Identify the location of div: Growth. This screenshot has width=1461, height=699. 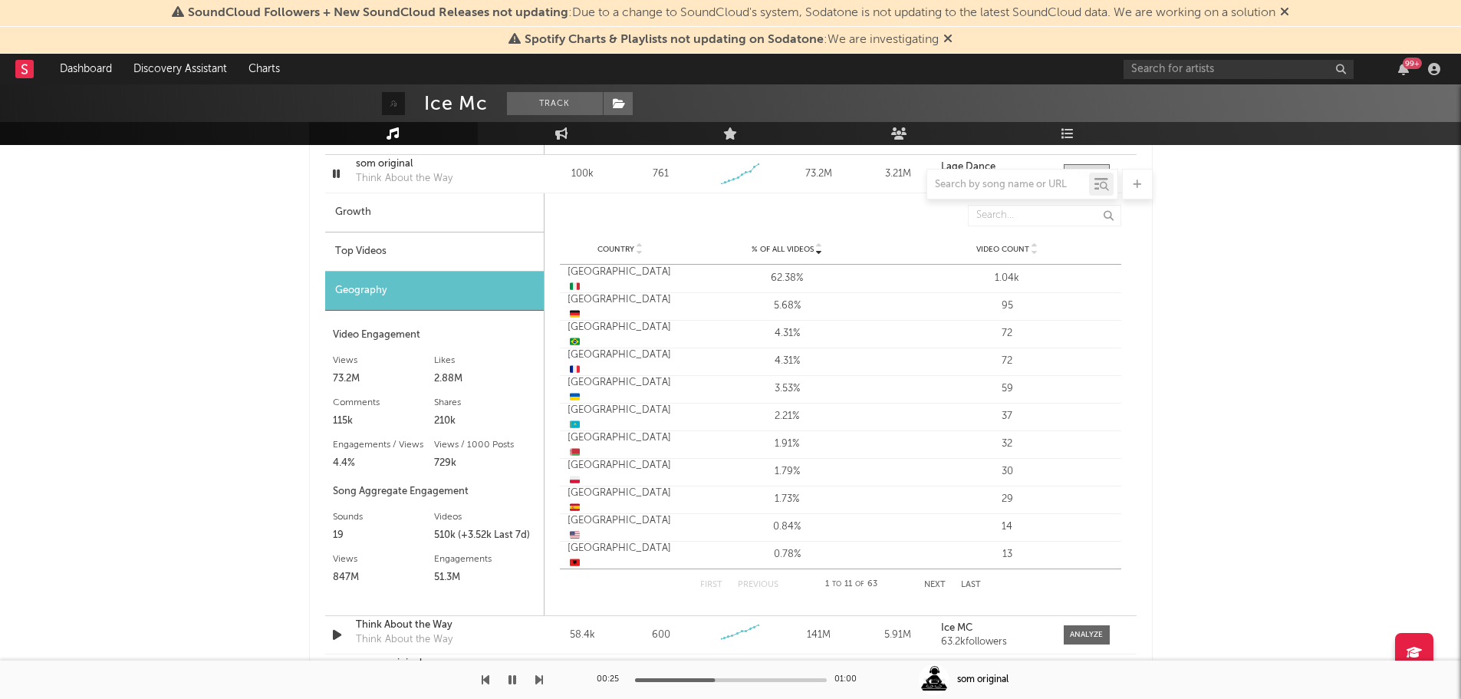
(434, 212).